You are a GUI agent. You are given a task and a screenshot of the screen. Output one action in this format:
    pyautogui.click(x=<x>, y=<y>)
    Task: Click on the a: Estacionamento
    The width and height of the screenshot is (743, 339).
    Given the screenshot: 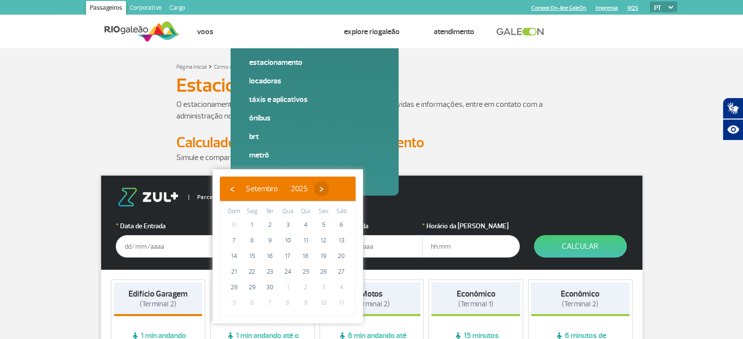 What is the action you would take?
    pyautogui.click(x=314, y=62)
    